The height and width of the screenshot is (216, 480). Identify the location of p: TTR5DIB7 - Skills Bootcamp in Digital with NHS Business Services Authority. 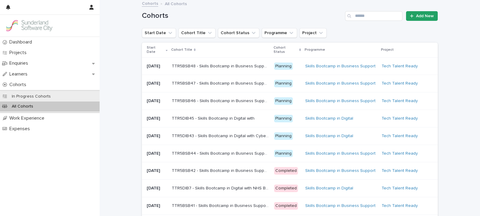
(221, 187).